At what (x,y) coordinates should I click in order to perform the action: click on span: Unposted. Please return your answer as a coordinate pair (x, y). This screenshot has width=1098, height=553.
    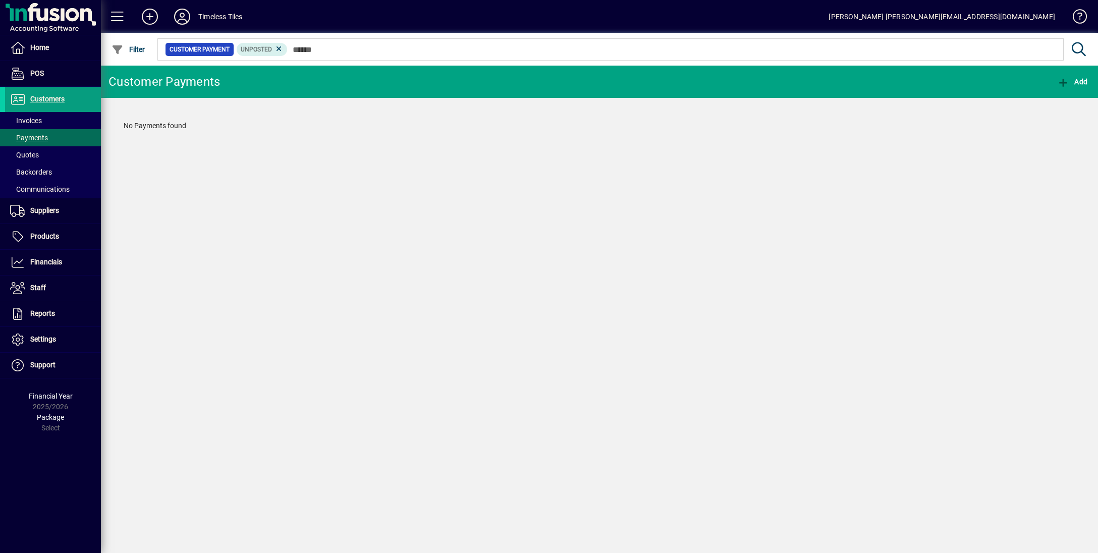
    Looking at the image, I should click on (256, 49).